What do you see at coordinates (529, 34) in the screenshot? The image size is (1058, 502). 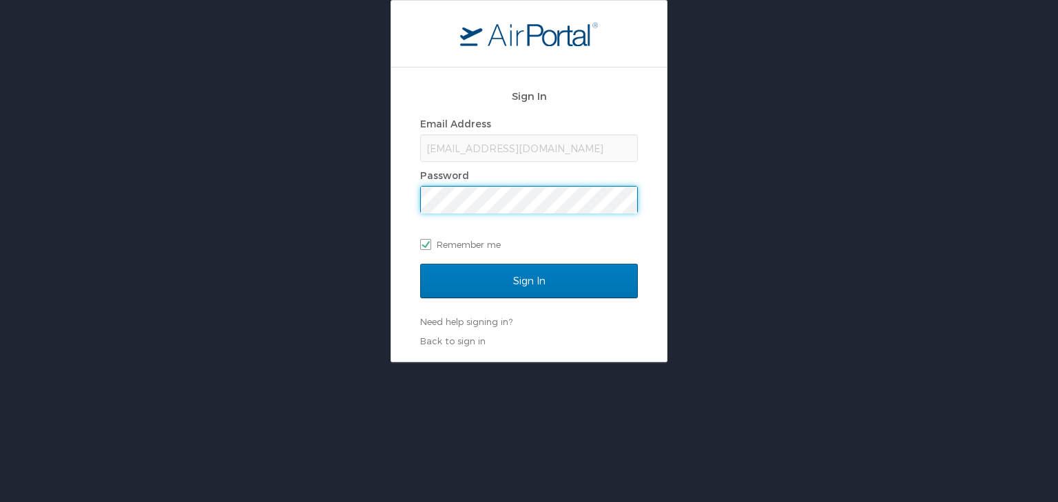 I see `img: logo` at bounding box center [529, 34].